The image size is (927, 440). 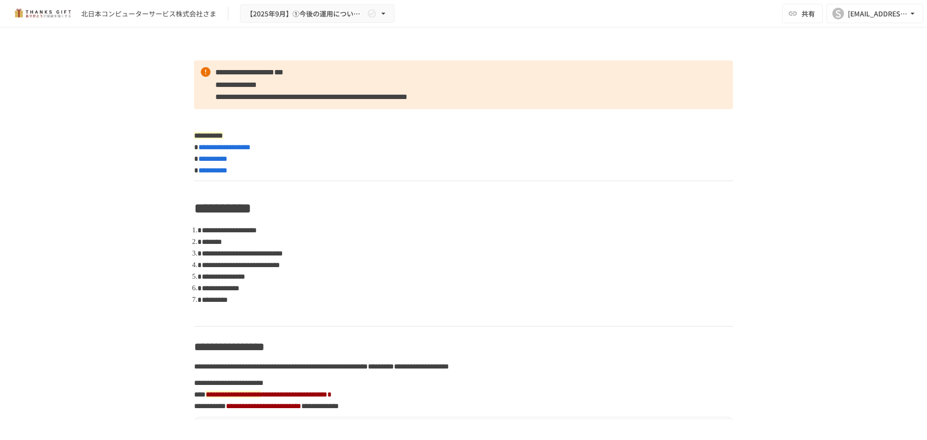 I want to click on img: mMP1OxWUAhQbsRWCurg7vIHe5HqDpP7qZo7fRoNLXQh, so click(x=42, y=14).